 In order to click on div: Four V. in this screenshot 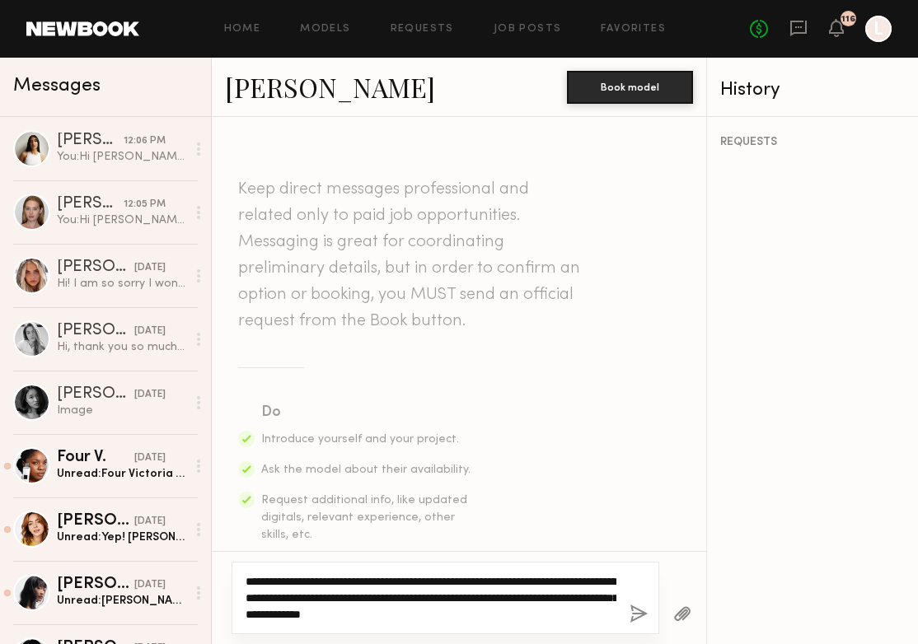, I will do `click(96, 458)`.